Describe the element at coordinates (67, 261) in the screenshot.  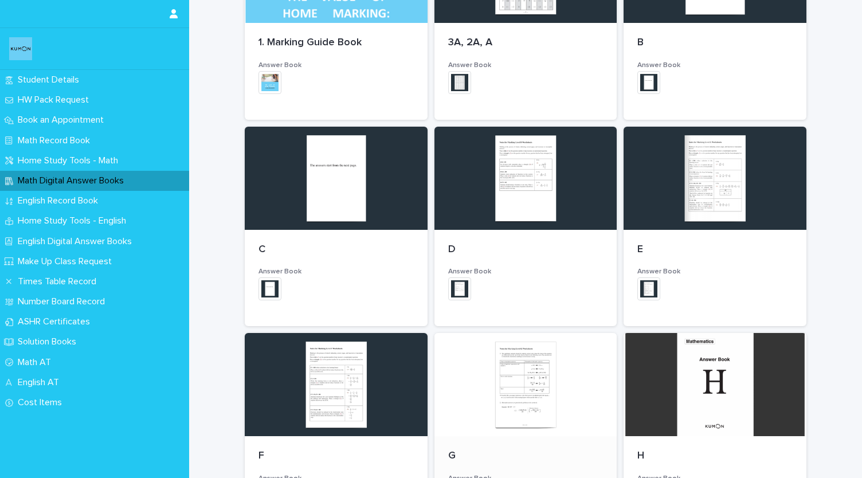
I see `p: Make Up Class Request` at that location.